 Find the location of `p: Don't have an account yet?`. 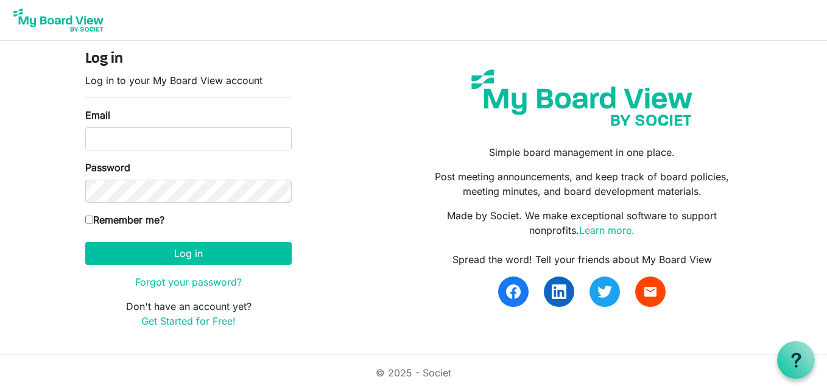

p: Don't have an account yet? is located at coordinates (188, 314).